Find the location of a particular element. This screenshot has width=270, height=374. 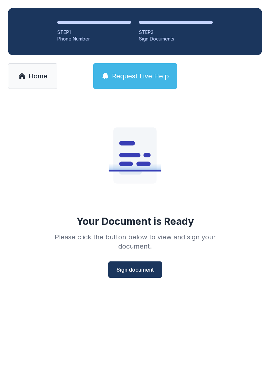

div: STEP 1 is located at coordinates (94, 32).